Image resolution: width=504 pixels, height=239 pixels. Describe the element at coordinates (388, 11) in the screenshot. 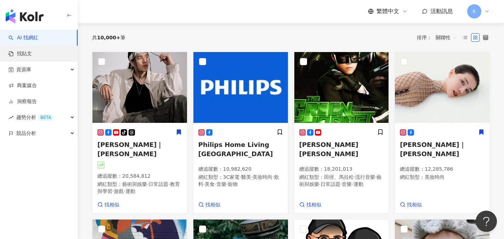

I see `span: 繁體中文` at that location.